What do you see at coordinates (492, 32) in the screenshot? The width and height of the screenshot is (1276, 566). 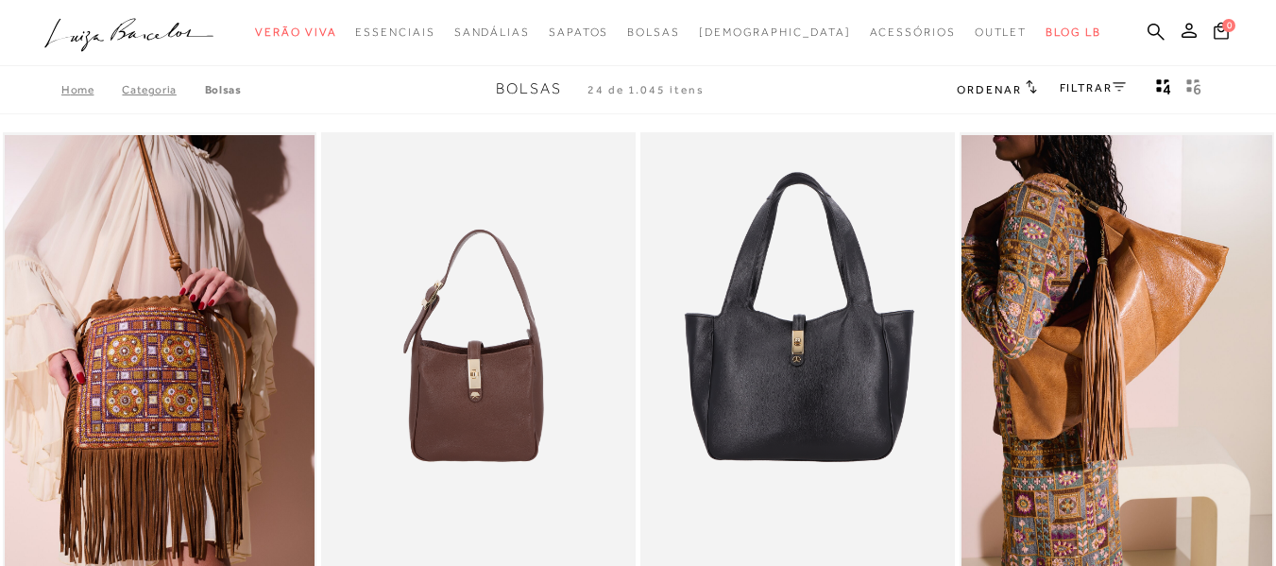 I see `span: Sandálias` at bounding box center [492, 32].